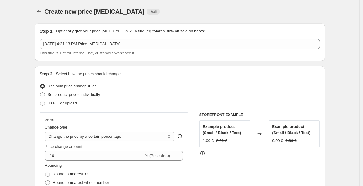 The width and height of the screenshot is (363, 186). What do you see at coordinates (72, 86) in the screenshot?
I see `span: Use bulk price change rules` at bounding box center [72, 86].